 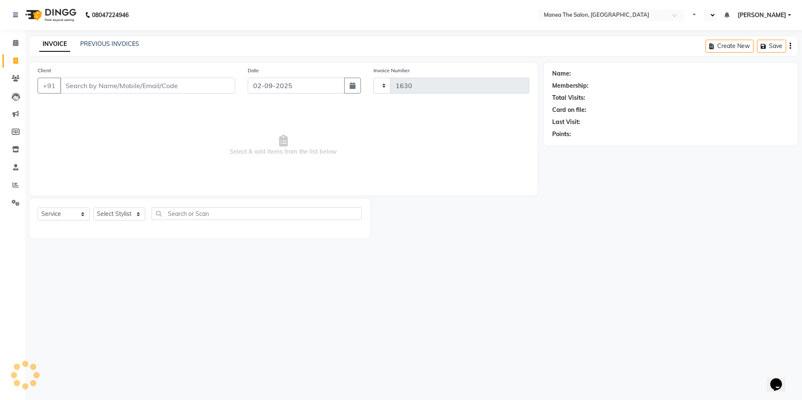 I want to click on img: logo, so click(x=50, y=15).